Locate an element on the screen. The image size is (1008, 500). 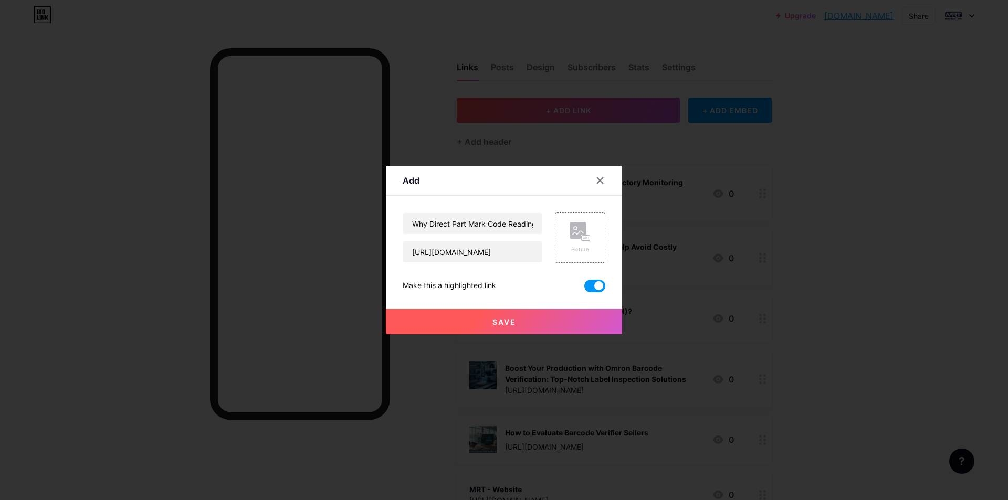
span: Save is located at coordinates (504, 322).